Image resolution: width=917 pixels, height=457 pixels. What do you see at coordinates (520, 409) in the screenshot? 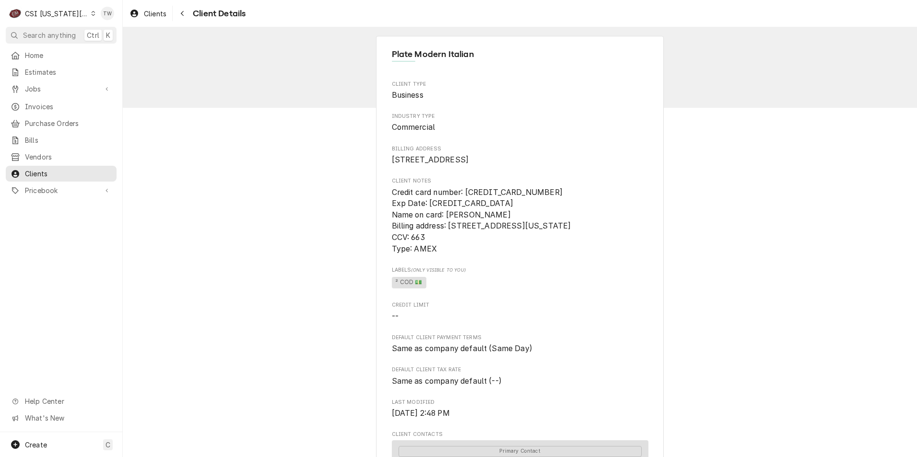
I see `div: Last Modified` at bounding box center [520, 409].